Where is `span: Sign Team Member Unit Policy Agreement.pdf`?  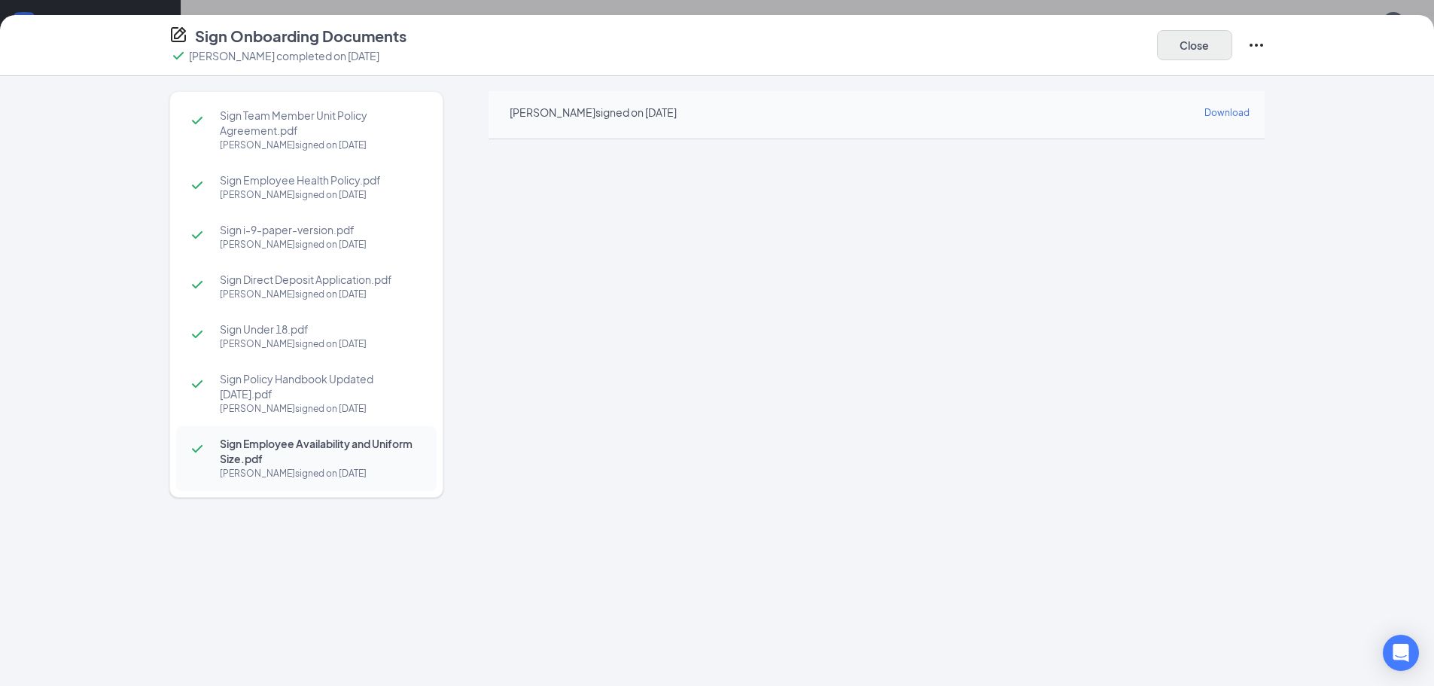 span: Sign Team Member Unit Policy Agreement.pdf is located at coordinates (321, 123).